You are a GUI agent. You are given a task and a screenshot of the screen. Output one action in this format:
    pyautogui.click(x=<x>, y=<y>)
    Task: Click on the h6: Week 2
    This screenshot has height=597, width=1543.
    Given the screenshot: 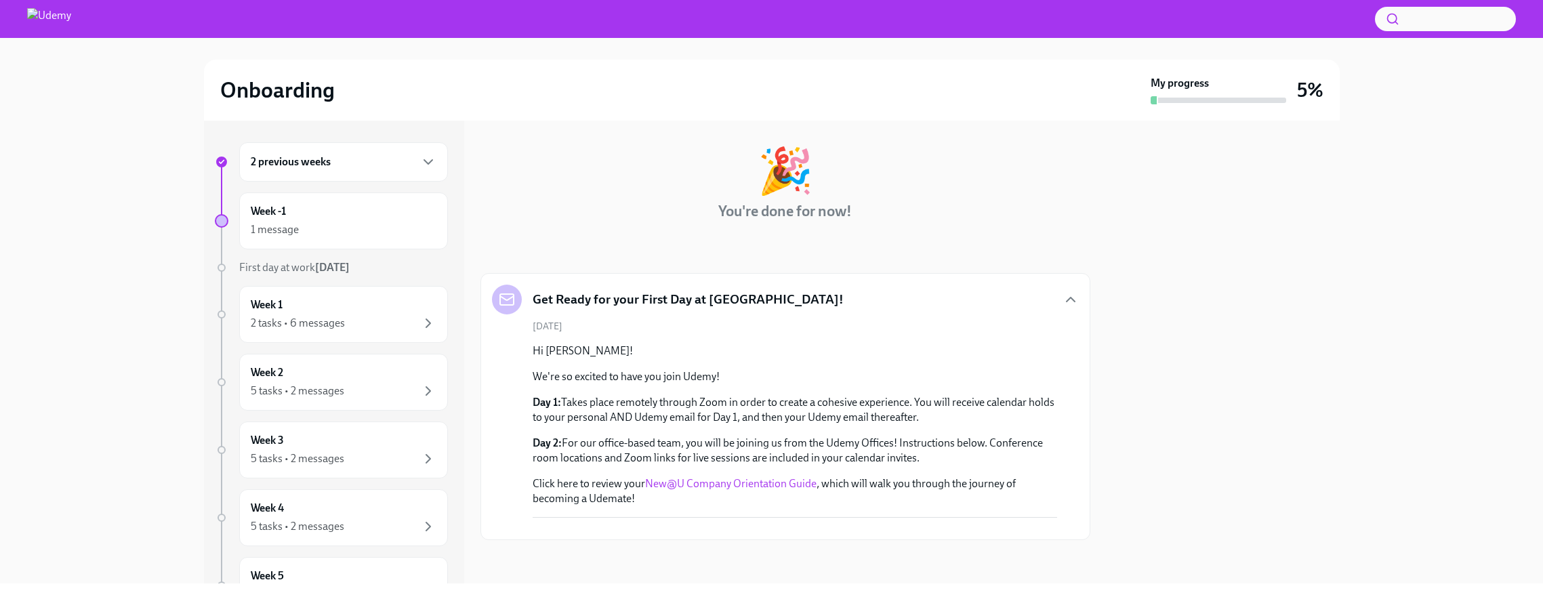 What is the action you would take?
    pyautogui.click(x=267, y=373)
    